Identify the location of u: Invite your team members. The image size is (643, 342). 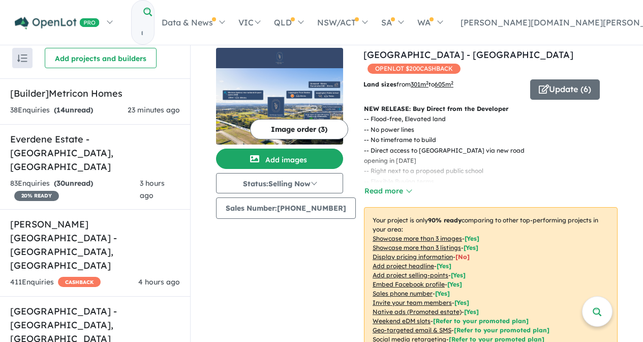
(412, 302).